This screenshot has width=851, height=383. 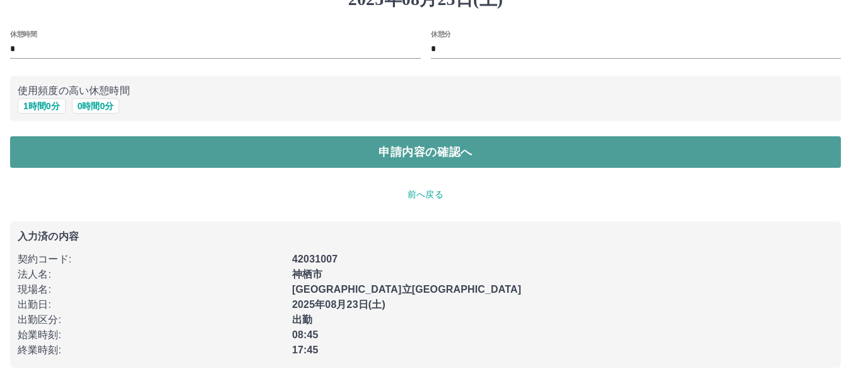 I want to click on b: 2025年08月23日(土), so click(x=339, y=304).